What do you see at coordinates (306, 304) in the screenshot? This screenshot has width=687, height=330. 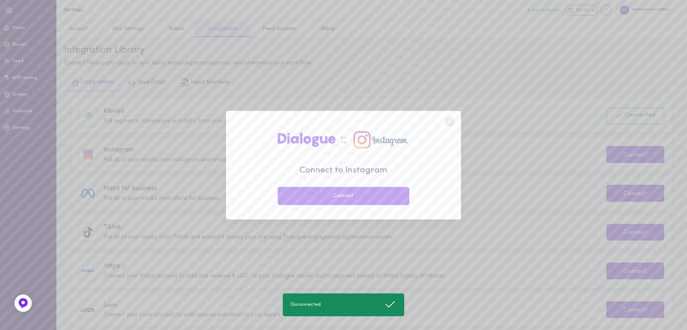 I see `span: Disconnected` at bounding box center [306, 304].